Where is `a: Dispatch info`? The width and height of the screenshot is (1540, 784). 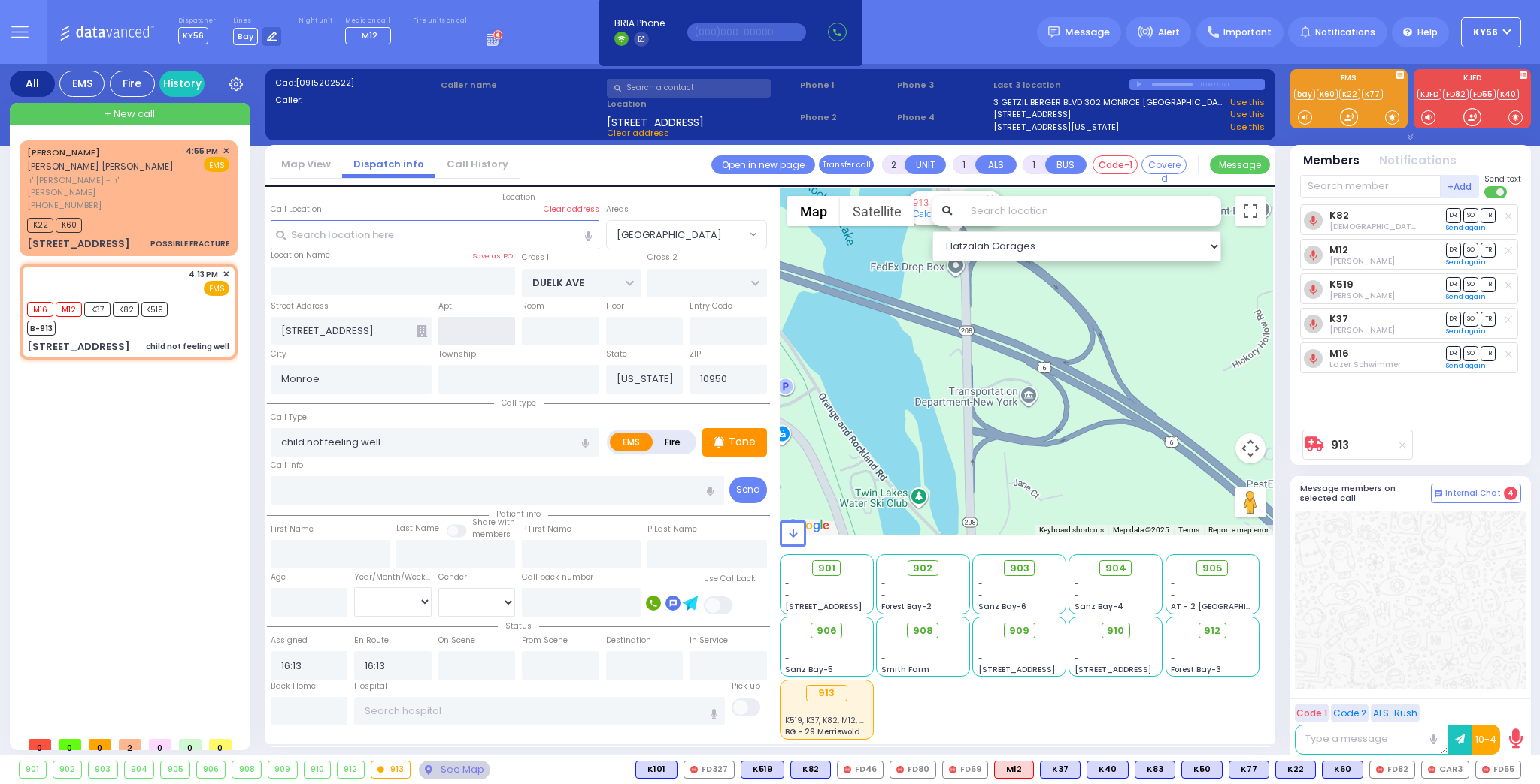 a: Dispatch info is located at coordinates (388, 164).